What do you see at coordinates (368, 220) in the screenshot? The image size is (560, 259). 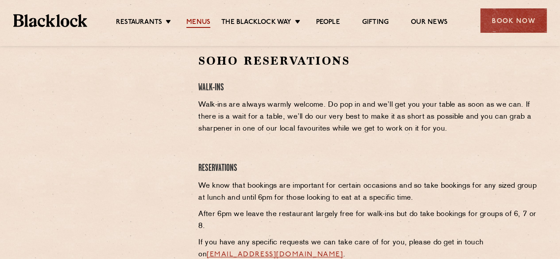 I see `p: After 6pm we leave the restaurant largely free for walk-ins but do take bookings for groups of 6,...` at bounding box center [368, 220].